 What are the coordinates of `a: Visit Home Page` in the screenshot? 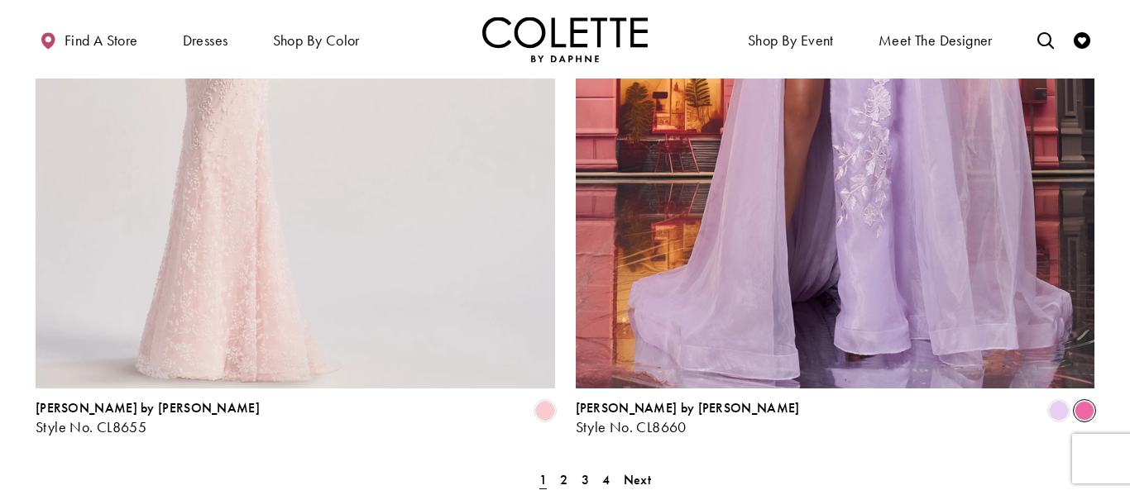 It's located at (565, 39).